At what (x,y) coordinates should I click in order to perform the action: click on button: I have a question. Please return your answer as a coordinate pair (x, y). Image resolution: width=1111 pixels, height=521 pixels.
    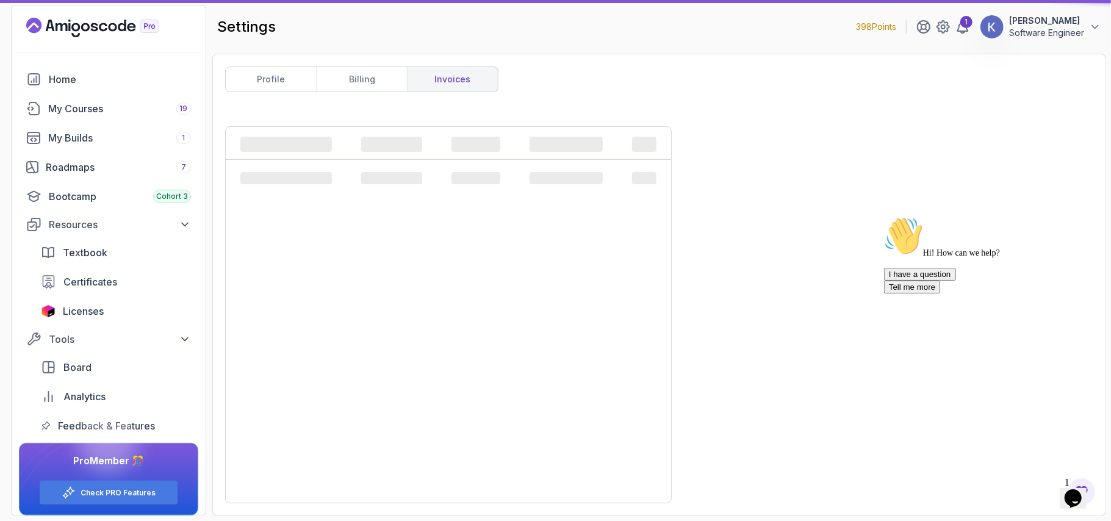
    Looking at the image, I should click on (41, 62).